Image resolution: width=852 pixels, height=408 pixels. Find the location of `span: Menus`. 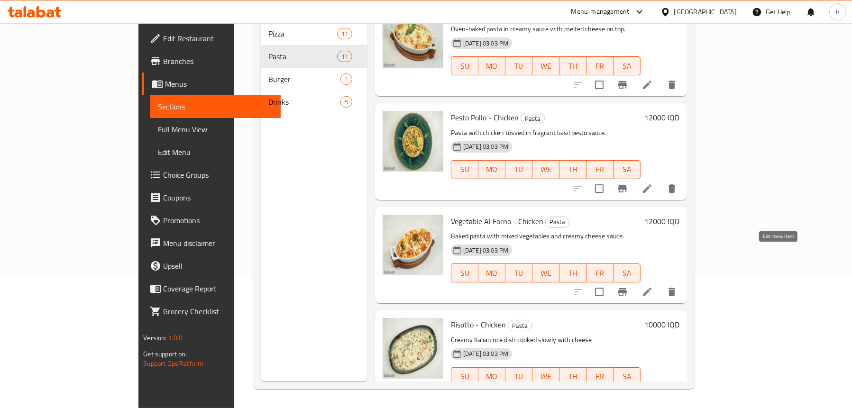

span: Menus is located at coordinates (219, 84).